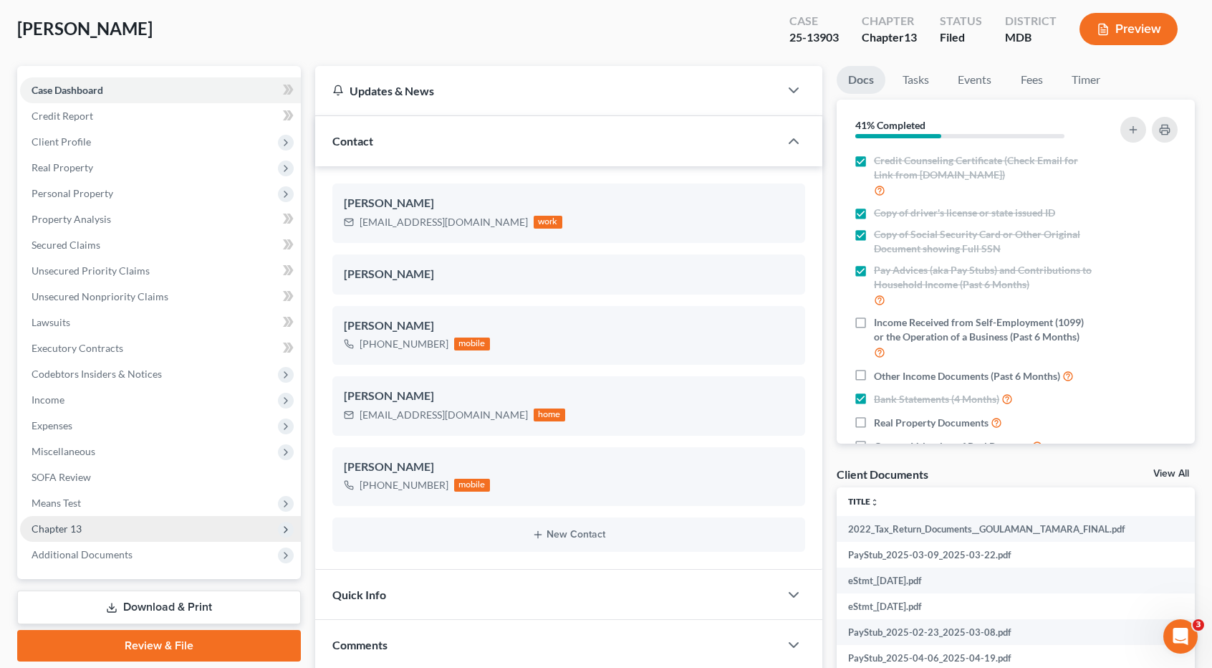 The width and height of the screenshot is (1212, 668). Describe the element at coordinates (911, 37) in the screenshot. I see `span: 13` at that location.